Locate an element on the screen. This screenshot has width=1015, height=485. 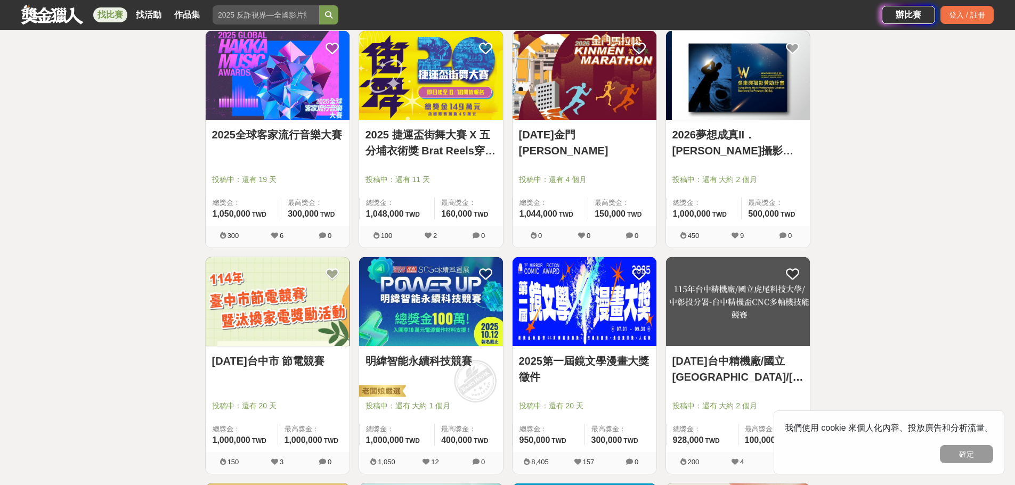
span: 928,000 is located at coordinates (688, 440).